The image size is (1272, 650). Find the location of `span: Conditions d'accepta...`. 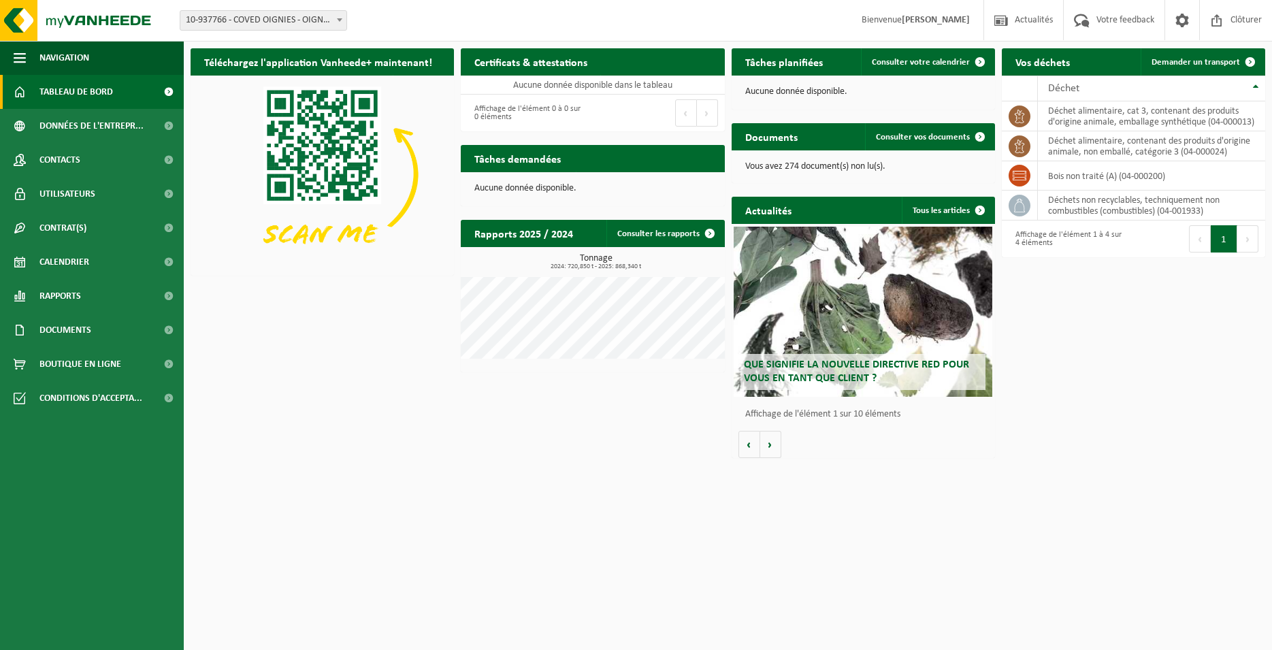

span: Conditions d'accepta... is located at coordinates (91, 398).